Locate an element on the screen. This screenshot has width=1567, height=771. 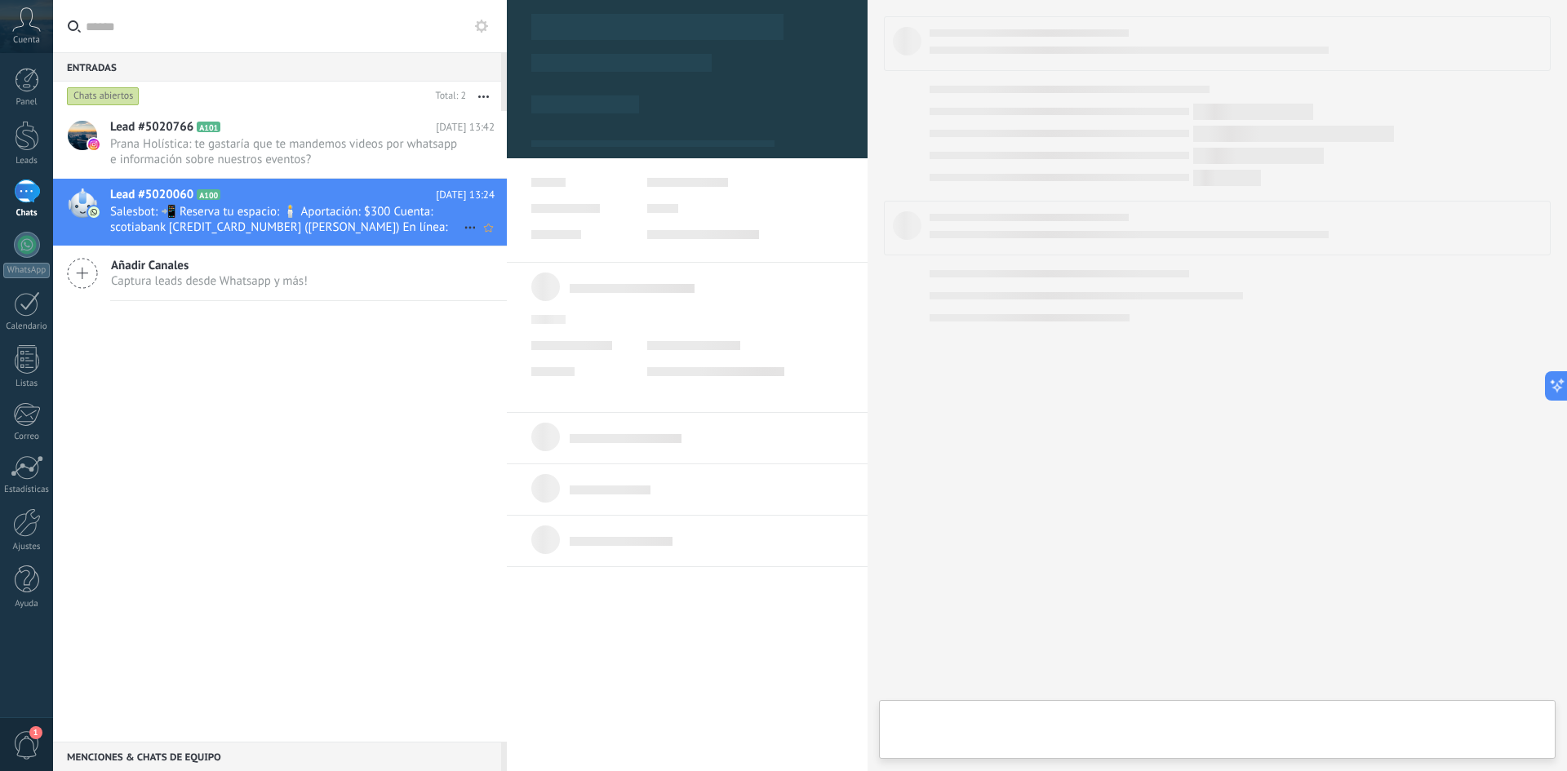
div: Total: 2 is located at coordinates (447, 96).